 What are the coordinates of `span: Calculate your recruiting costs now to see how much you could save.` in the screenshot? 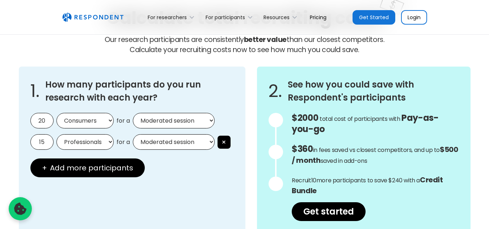 It's located at (244, 50).